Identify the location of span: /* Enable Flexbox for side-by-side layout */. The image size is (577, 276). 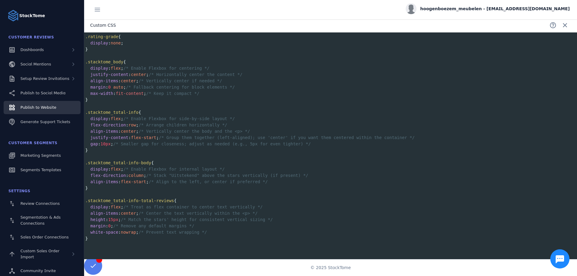
(179, 119).